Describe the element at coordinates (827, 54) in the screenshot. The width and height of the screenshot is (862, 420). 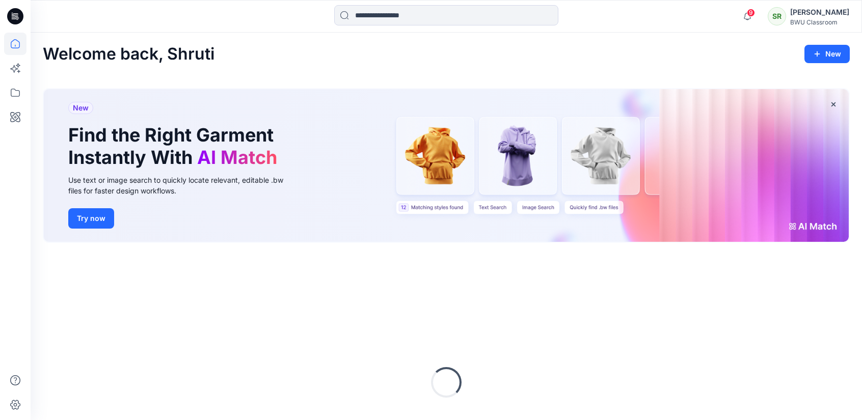
I see `button: New` at that location.